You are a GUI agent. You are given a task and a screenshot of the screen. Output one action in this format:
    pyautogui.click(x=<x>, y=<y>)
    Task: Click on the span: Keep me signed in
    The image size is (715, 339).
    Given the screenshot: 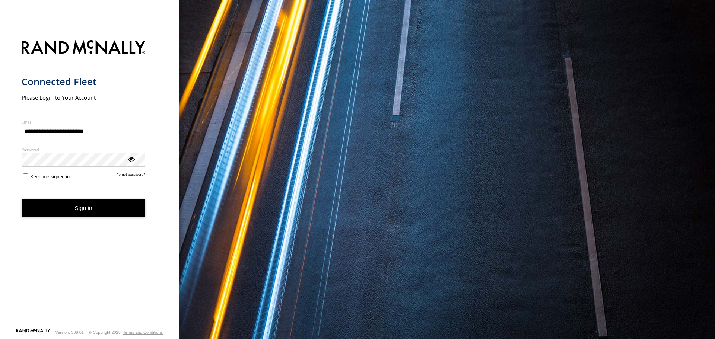 What is the action you would take?
    pyautogui.click(x=50, y=176)
    